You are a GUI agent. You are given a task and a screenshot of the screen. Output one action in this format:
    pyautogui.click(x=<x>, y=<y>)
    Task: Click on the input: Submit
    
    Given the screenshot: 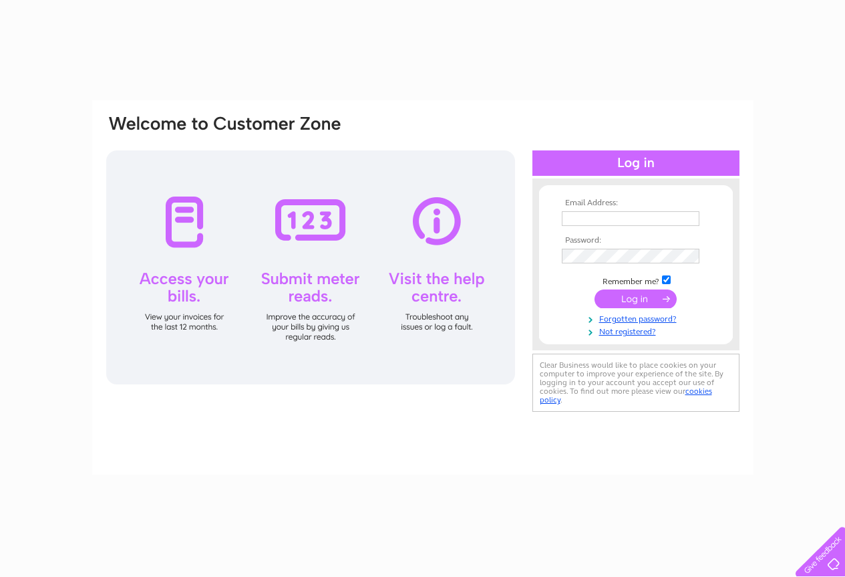 What is the action you would take?
    pyautogui.click(x=636, y=299)
    